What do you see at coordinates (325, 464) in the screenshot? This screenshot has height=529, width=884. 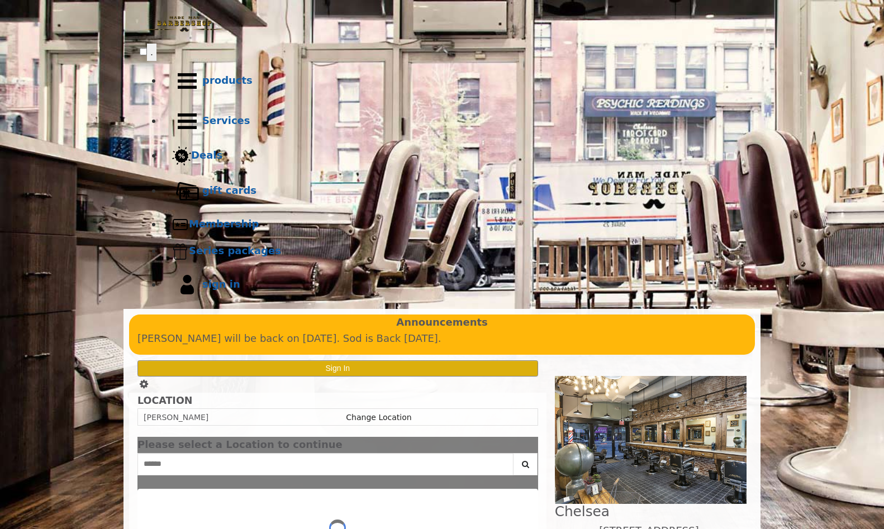 I see `input: Search Center` at bounding box center [325, 464].